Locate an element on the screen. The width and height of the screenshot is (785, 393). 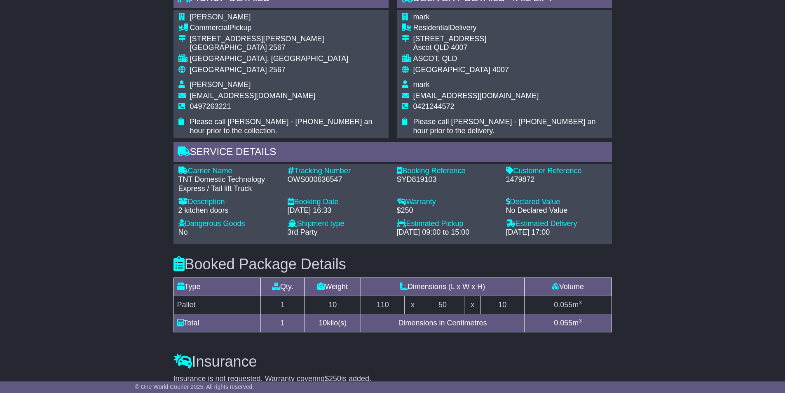
td: 50 is located at coordinates (443, 305).